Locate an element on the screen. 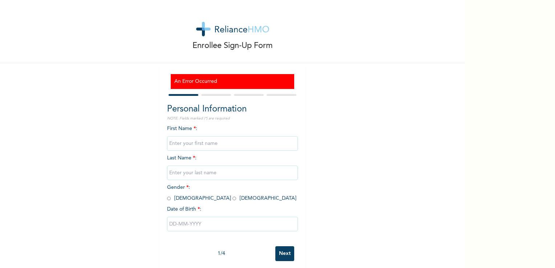 The image size is (555, 268). input: Enter your last name is located at coordinates (233, 173).